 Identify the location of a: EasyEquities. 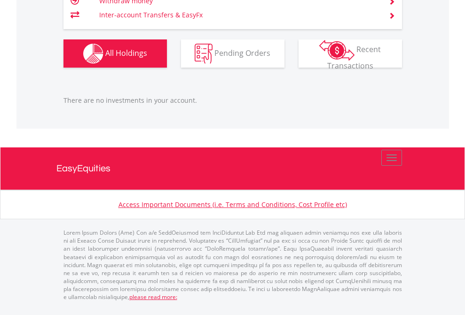
(233, 169).